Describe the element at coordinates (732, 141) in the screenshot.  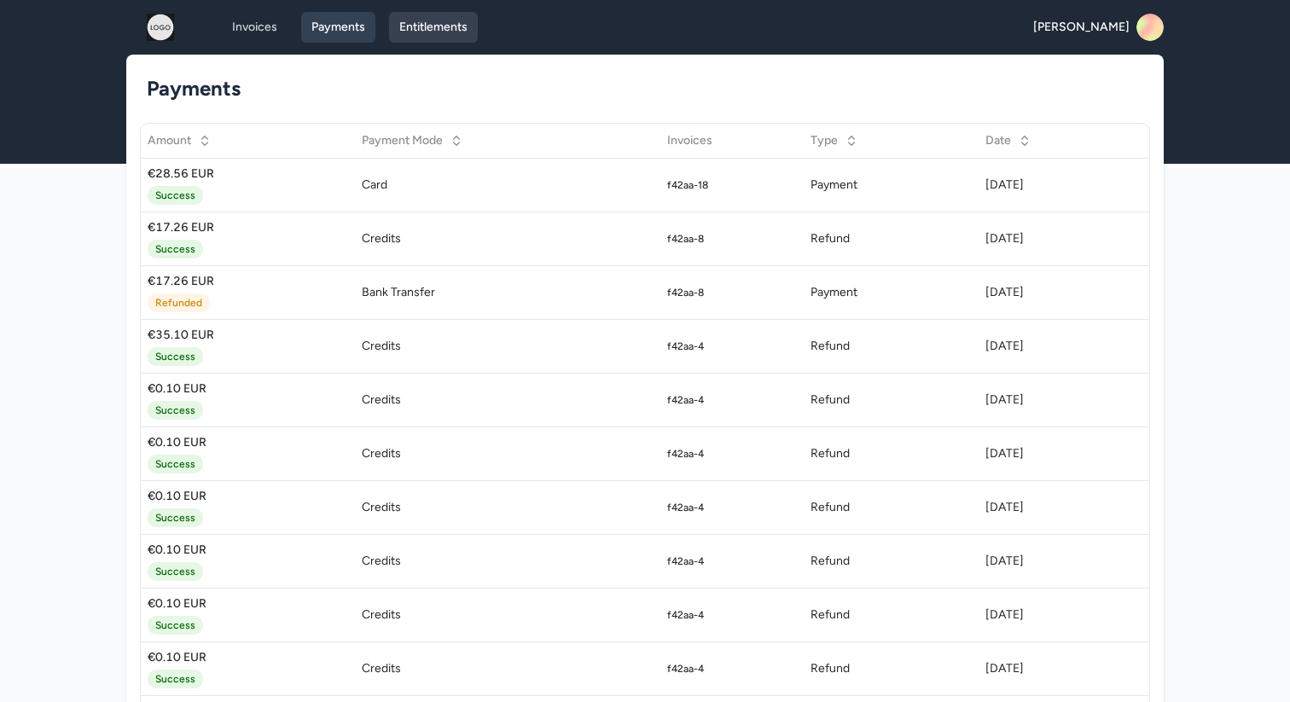
I see `th: Invoices` at that location.